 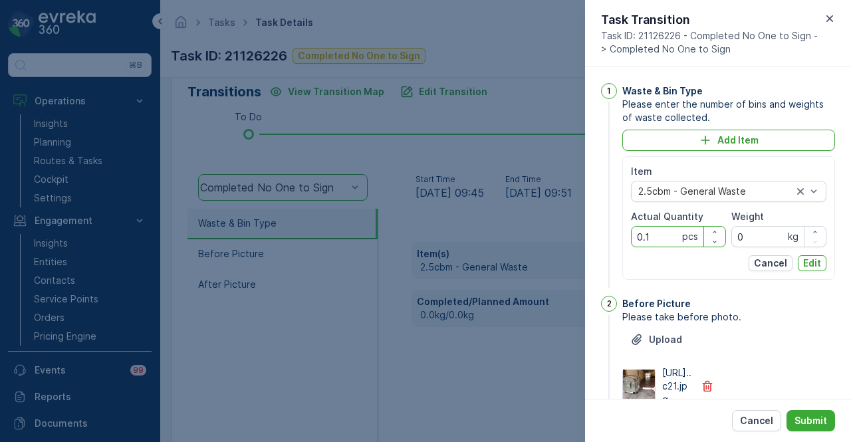 What do you see at coordinates (665, 340) in the screenshot?
I see `p: Upload` at bounding box center [665, 340].